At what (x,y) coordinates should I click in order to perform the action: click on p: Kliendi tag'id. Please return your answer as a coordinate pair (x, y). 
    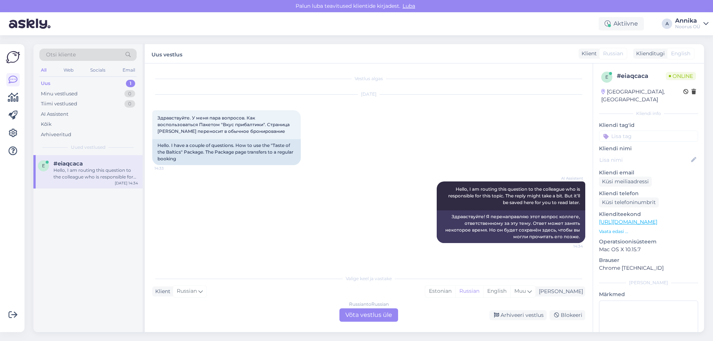
    Looking at the image, I should click on (649, 125).